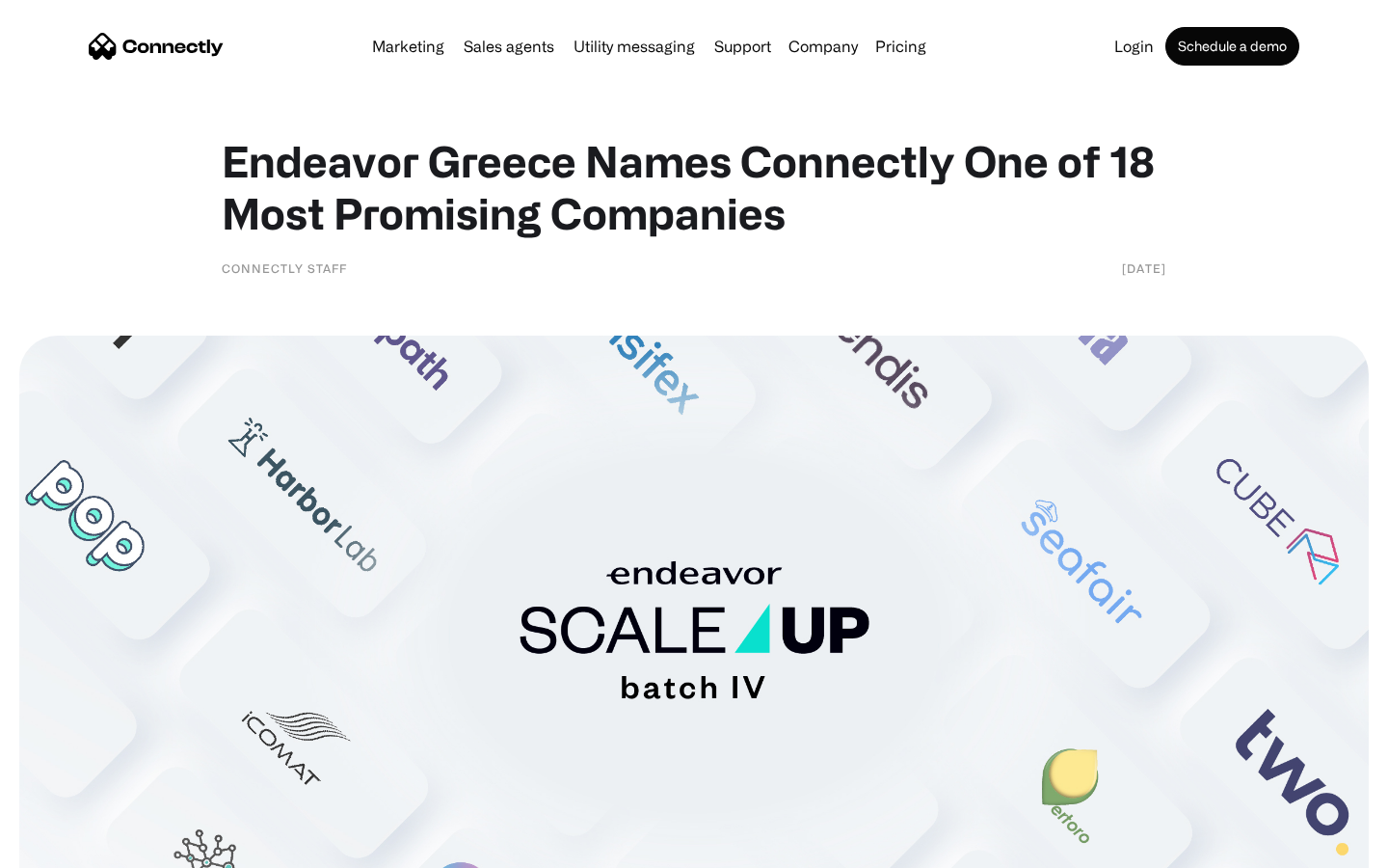 The width and height of the screenshot is (1388, 868). I want to click on div: Company, so click(823, 47).